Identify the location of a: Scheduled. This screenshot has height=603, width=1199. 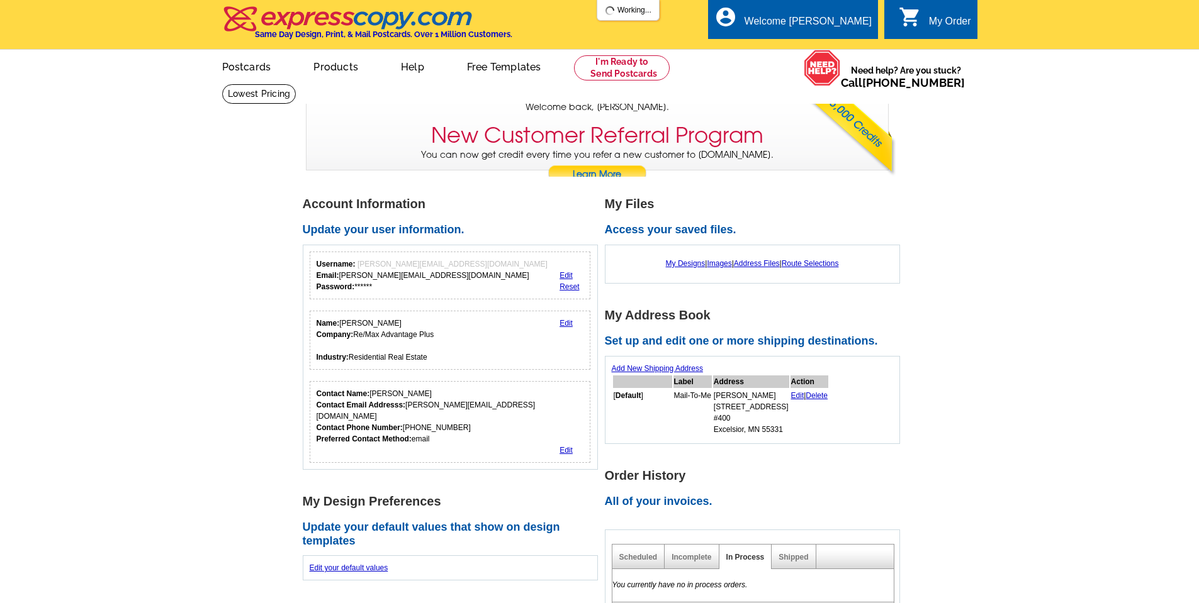
(638, 558).